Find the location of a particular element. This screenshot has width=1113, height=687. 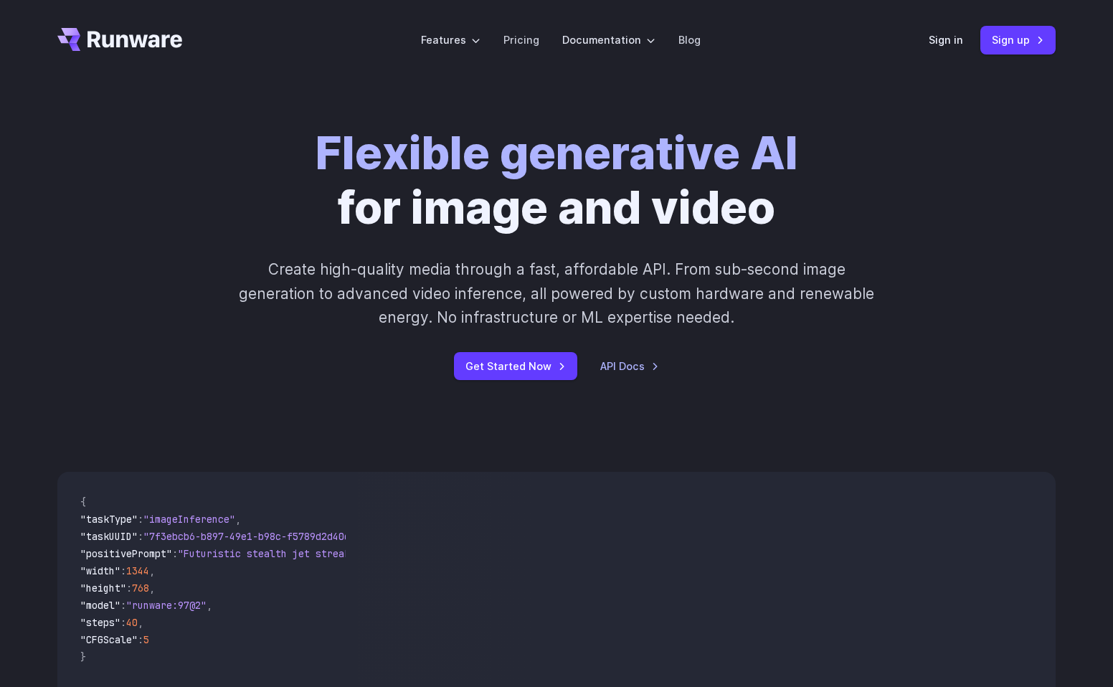

span: 40 is located at coordinates (132, 622).